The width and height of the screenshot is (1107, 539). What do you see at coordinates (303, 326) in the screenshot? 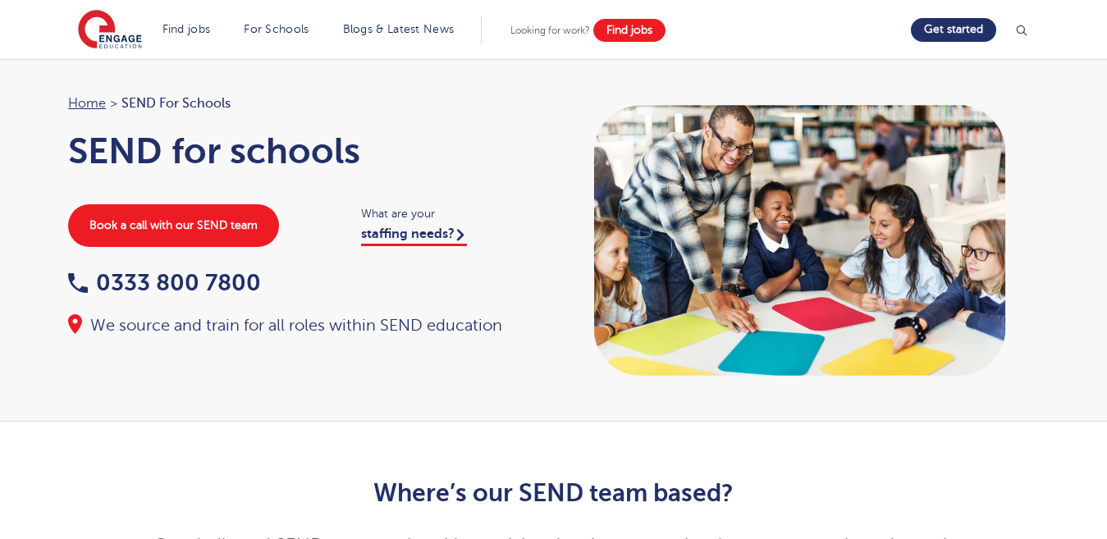
I see `div: We source and train for all roles within SEND education` at bounding box center [303, 326].